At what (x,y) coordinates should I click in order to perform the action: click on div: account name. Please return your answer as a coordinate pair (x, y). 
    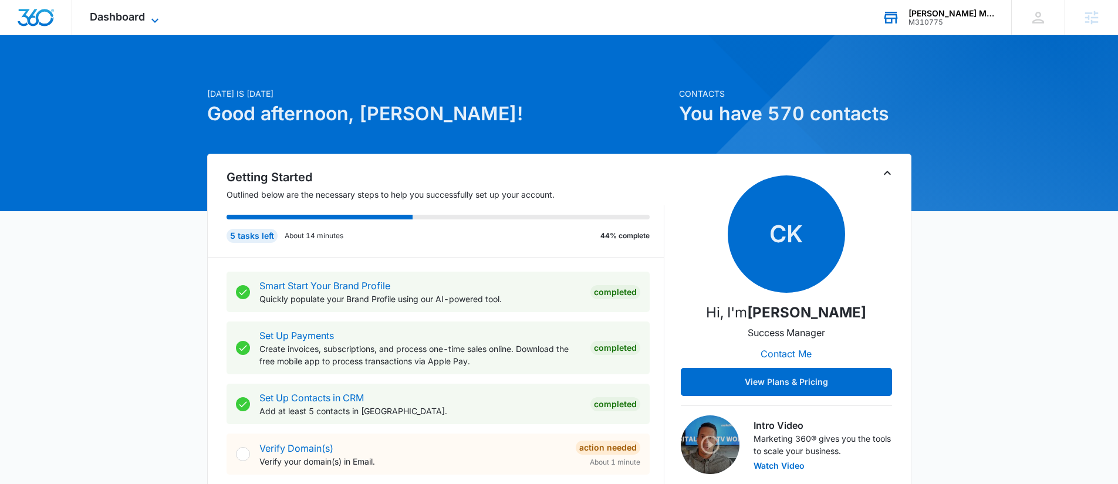
    Looking at the image, I should click on (951, 13).